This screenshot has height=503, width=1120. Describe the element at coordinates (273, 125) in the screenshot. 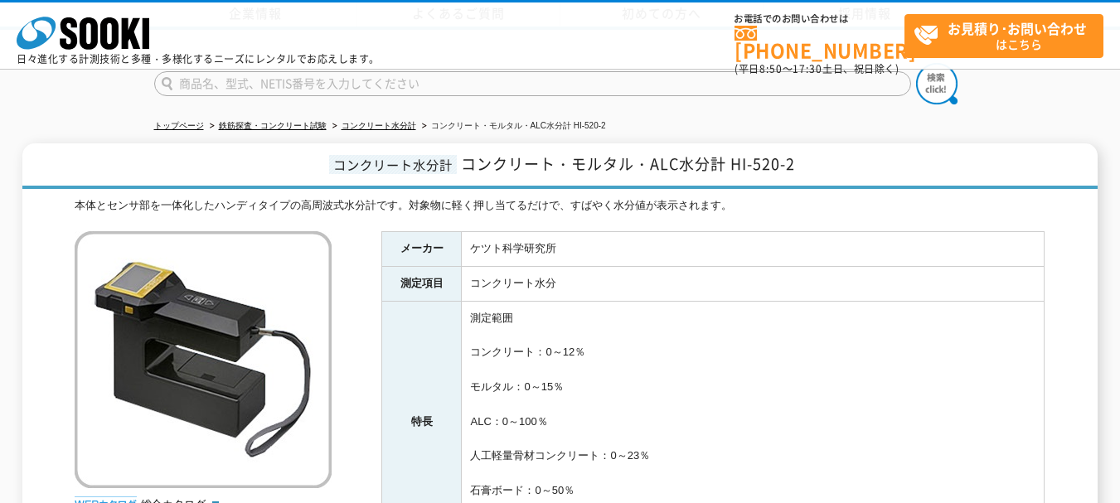

I see `a: 鉄筋探査・コンクリート試験` at that location.